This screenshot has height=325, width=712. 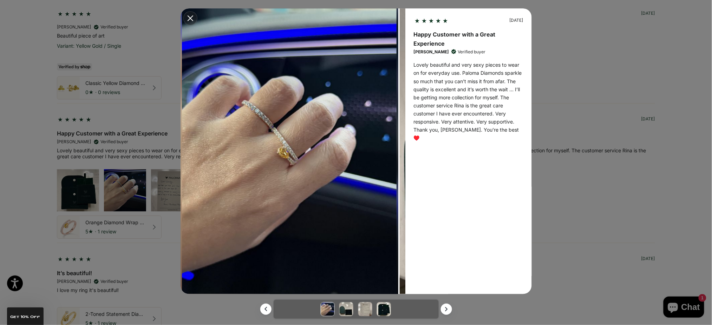 What do you see at coordinates (25, 316) in the screenshot?
I see `div: GET 10% Off` at bounding box center [25, 316].